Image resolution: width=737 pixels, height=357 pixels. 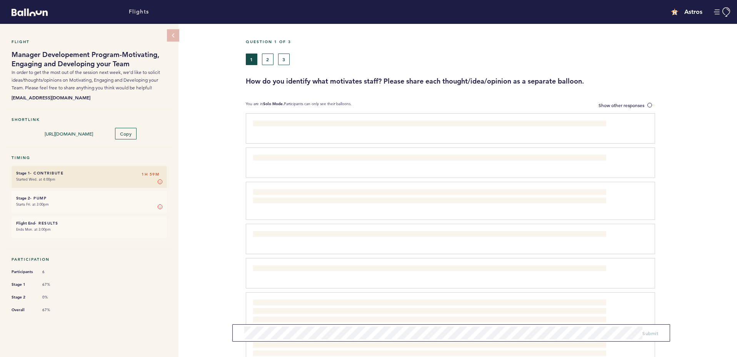 I want to click on h5: Timing, so click(x=89, y=157).